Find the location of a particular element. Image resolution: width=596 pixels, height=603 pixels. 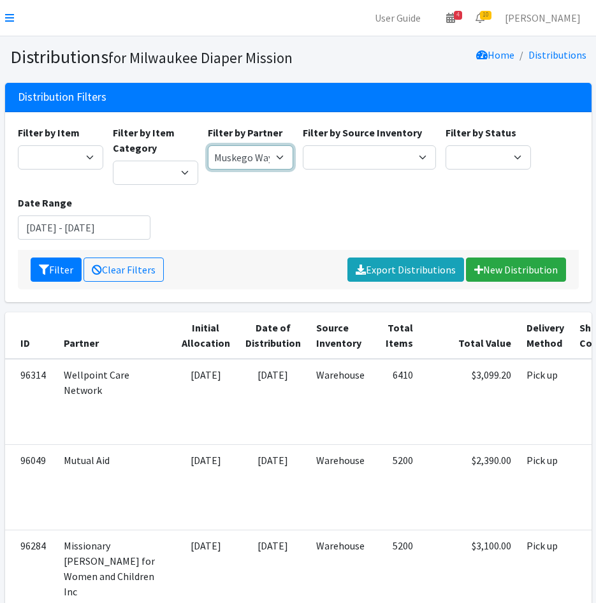

input: January 1, 2011 - December 31, 2011 is located at coordinates (84, 228).